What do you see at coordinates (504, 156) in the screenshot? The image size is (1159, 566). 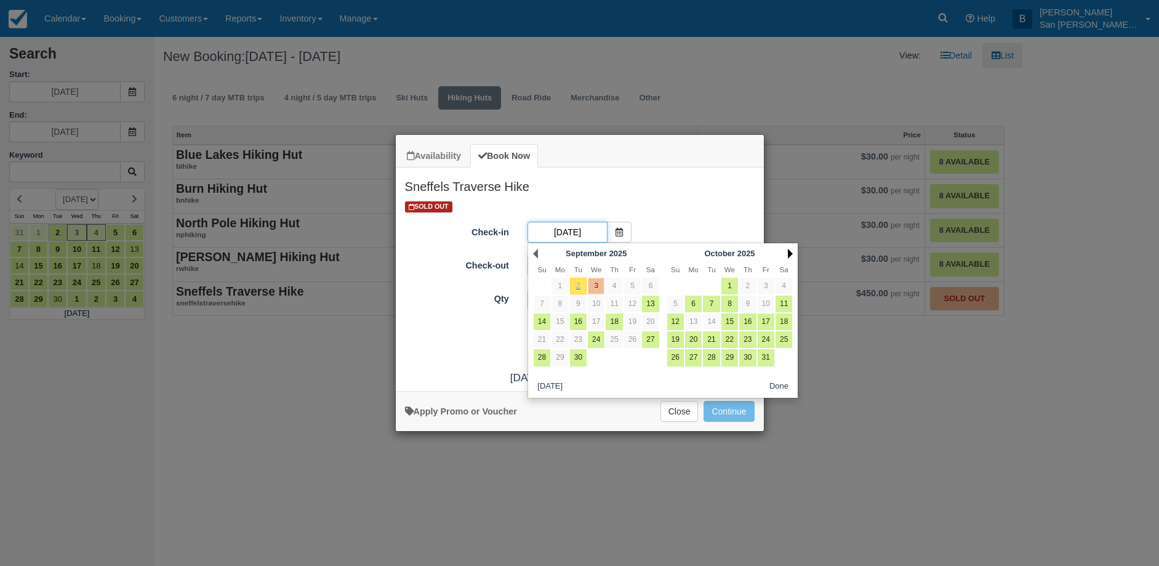 I see `a: Book Now` at bounding box center [504, 156].